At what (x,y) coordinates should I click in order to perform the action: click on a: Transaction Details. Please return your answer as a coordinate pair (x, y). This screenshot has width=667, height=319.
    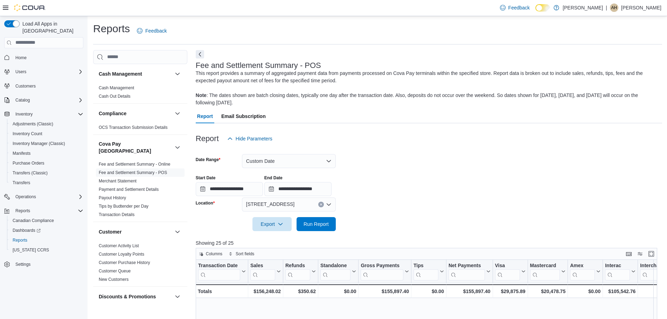
    Looking at the image, I should click on (117, 215).